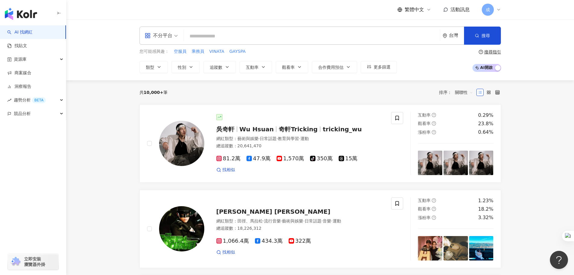 The width and height of the screenshot is (574, 275). What do you see at coordinates (483, 36) in the screenshot?
I see `button: 搜尋` at bounding box center [483, 36].